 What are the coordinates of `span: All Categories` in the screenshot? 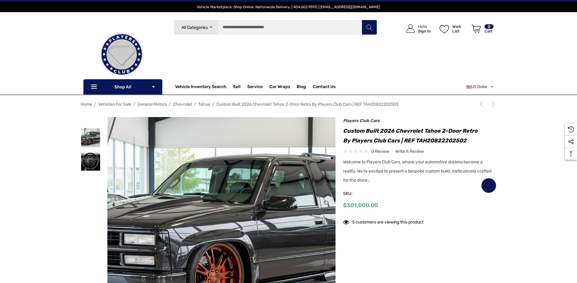 It's located at (194, 27).